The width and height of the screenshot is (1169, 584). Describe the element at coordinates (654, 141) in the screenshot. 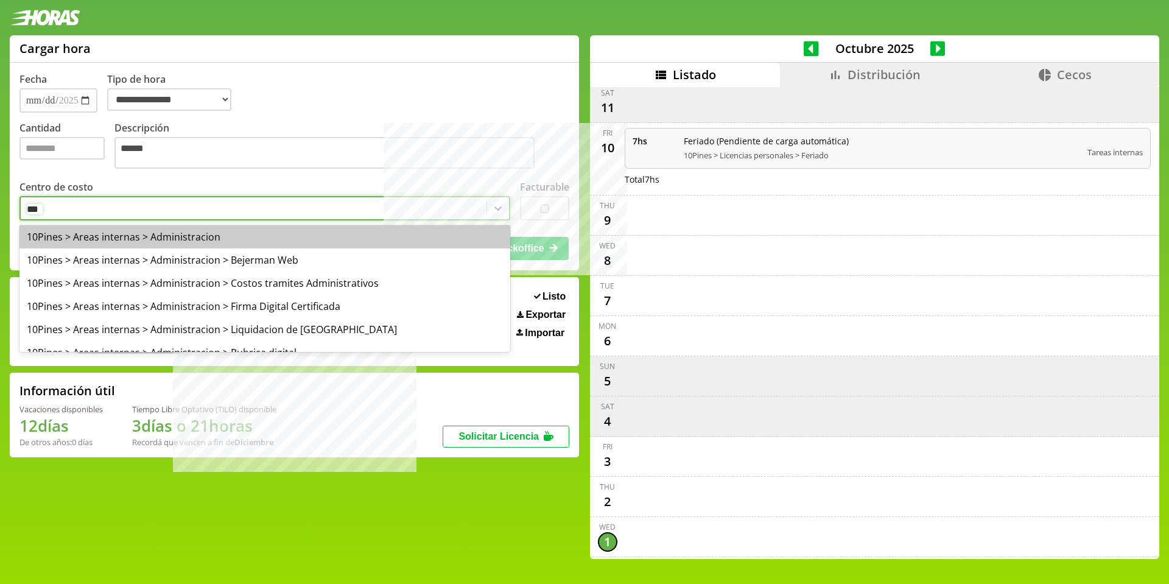

I see `span: 7 hs` at that location.